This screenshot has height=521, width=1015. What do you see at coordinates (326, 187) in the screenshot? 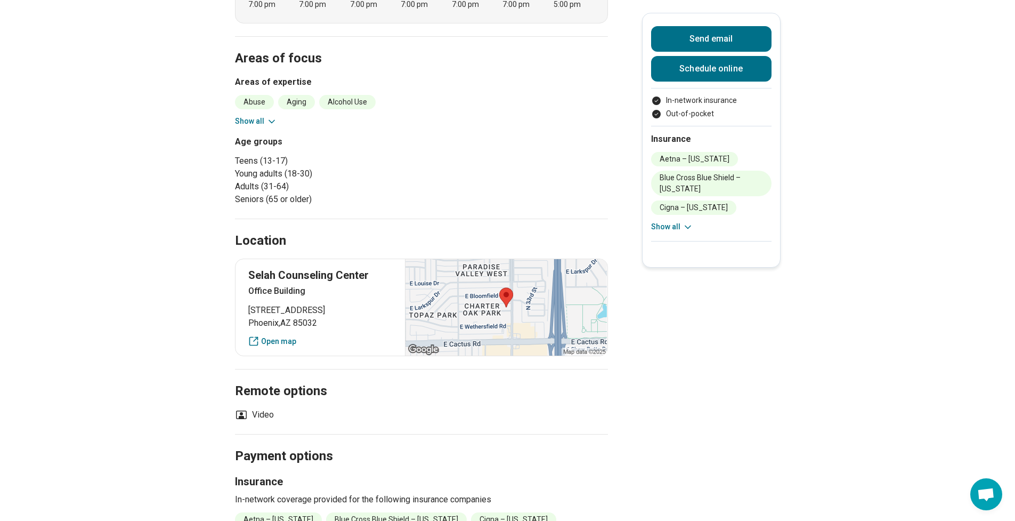
I see `li: Adults (31-64)` at bounding box center [326, 187].